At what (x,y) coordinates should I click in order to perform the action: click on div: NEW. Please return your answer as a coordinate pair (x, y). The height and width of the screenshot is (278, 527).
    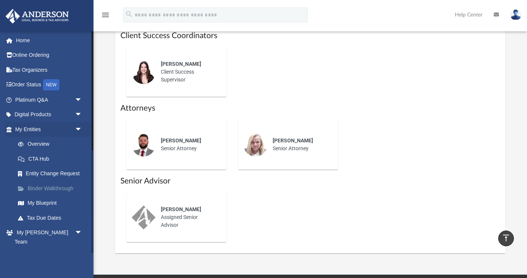
    Looking at the image, I should click on (51, 85).